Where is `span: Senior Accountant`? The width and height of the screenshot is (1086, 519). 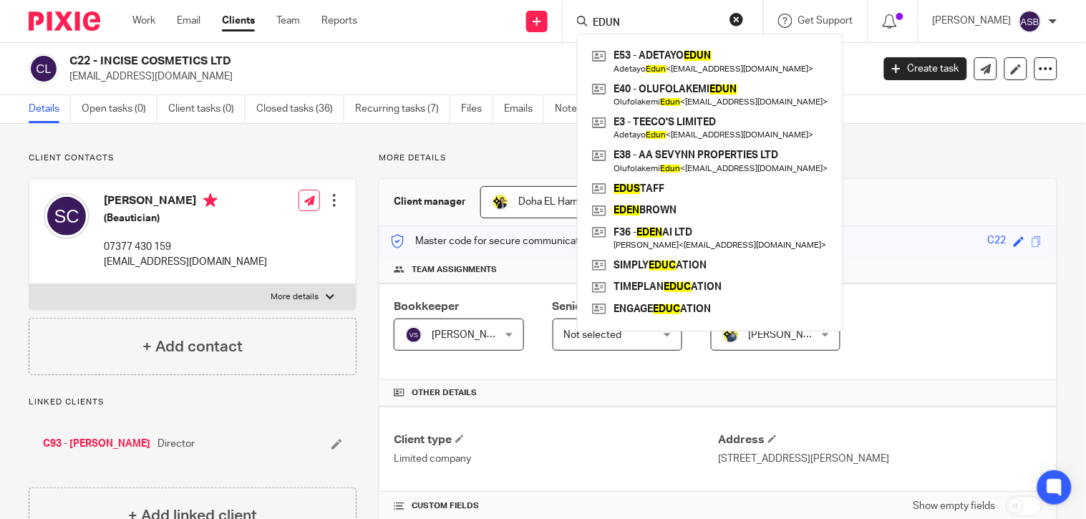
span: Senior Accountant is located at coordinates (603, 306).